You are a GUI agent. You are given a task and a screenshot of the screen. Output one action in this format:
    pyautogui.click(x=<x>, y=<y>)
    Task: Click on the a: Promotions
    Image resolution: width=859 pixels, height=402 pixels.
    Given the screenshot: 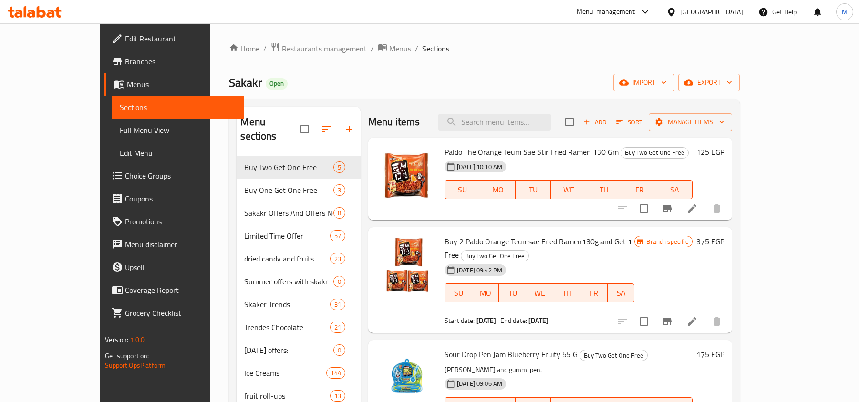 What is the action you would take?
    pyautogui.click(x=174, y=222)
    